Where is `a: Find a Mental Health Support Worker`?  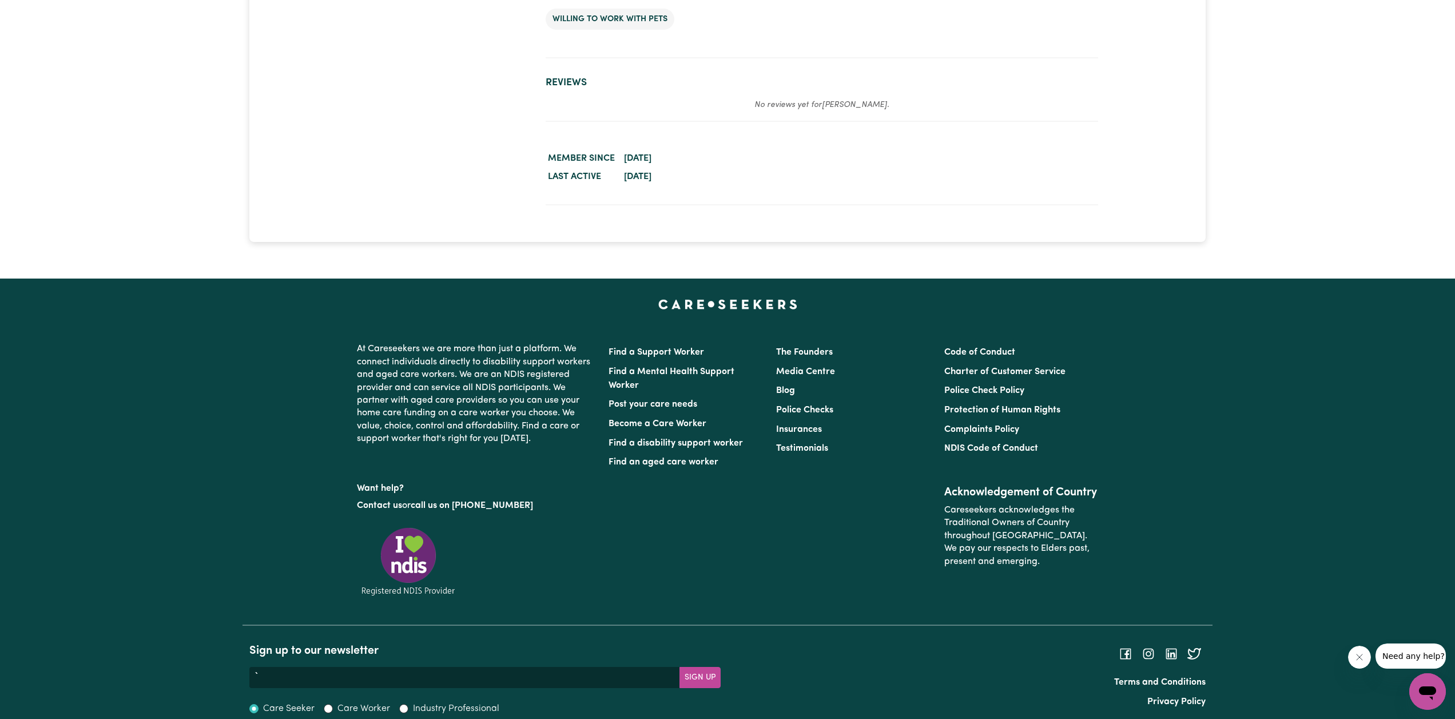
a: Find a Mental Health Support Worker is located at coordinates (671, 379).